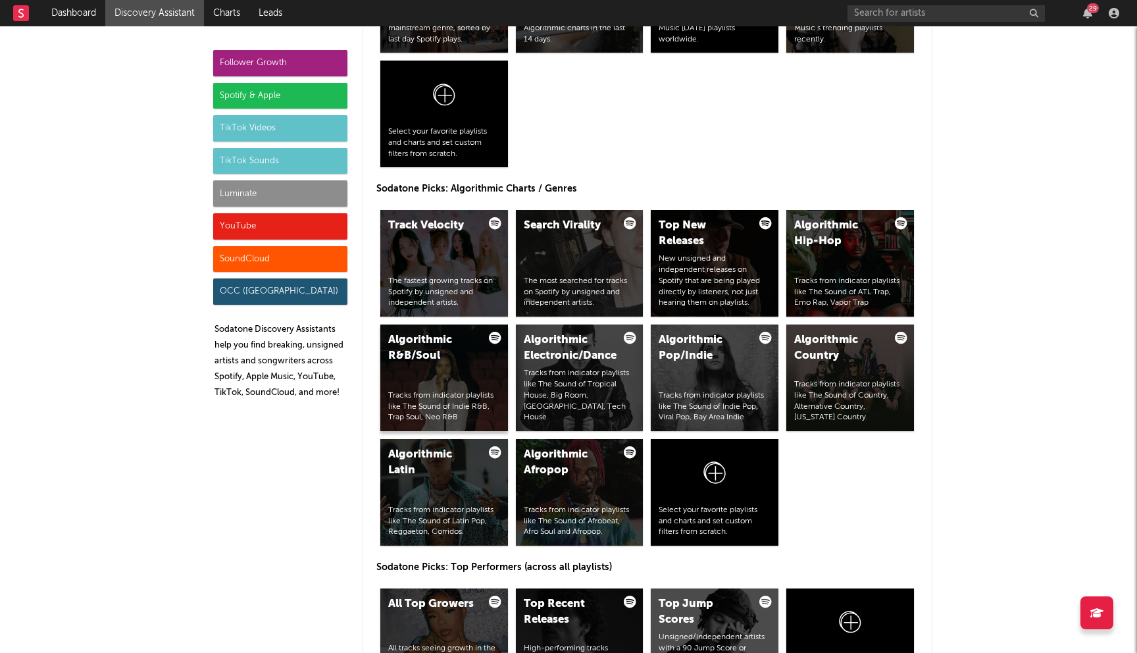 This screenshot has width=1137, height=653. I want to click on div: Search Virality, so click(569, 226).